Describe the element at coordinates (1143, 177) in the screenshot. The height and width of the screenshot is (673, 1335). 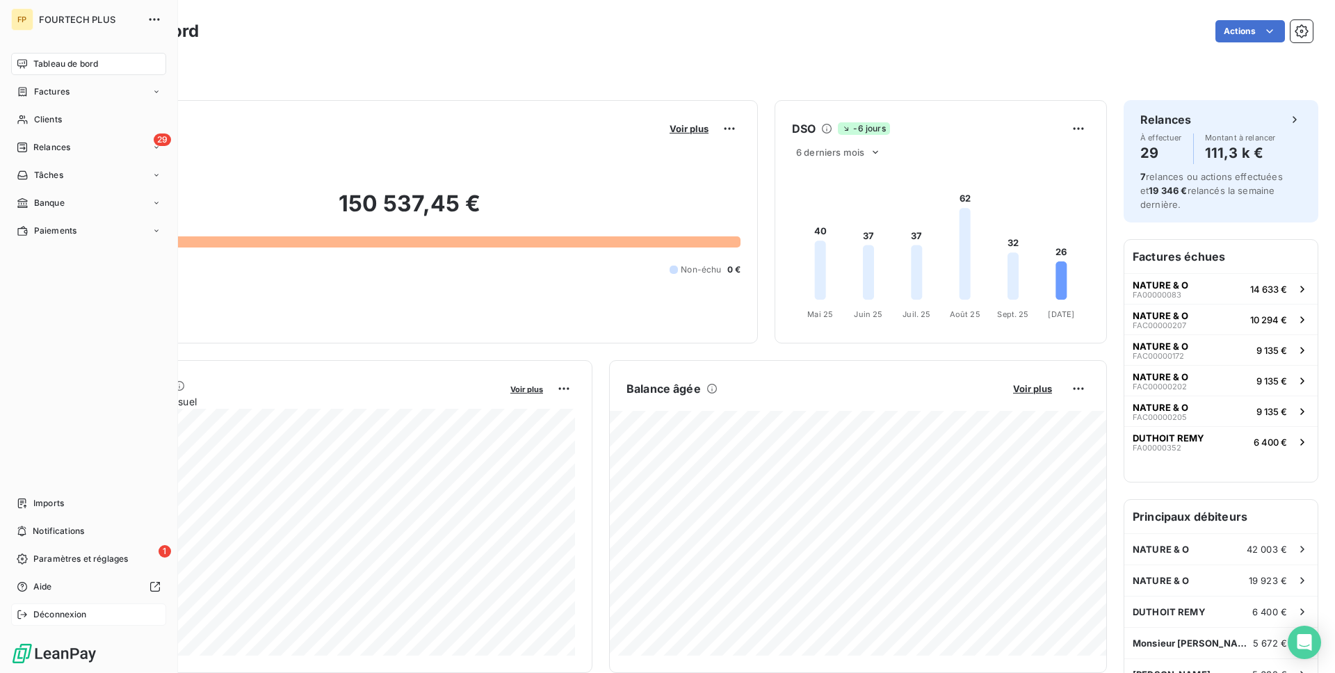
I see `span: 7` at that location.